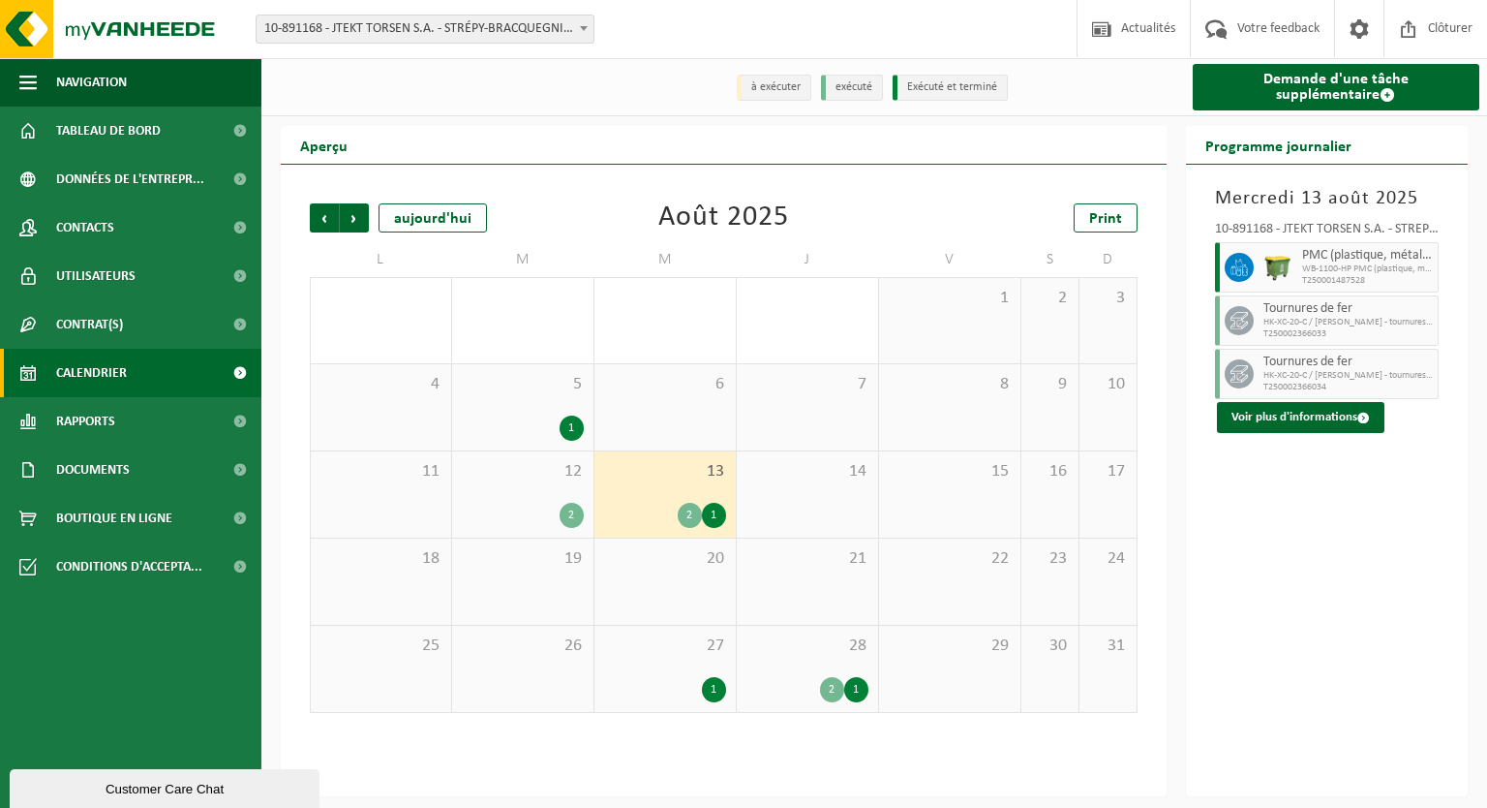  Describe the element at coordinates (155, 23) in the screenshot. I see `div: Customer Care Chat` at that location.